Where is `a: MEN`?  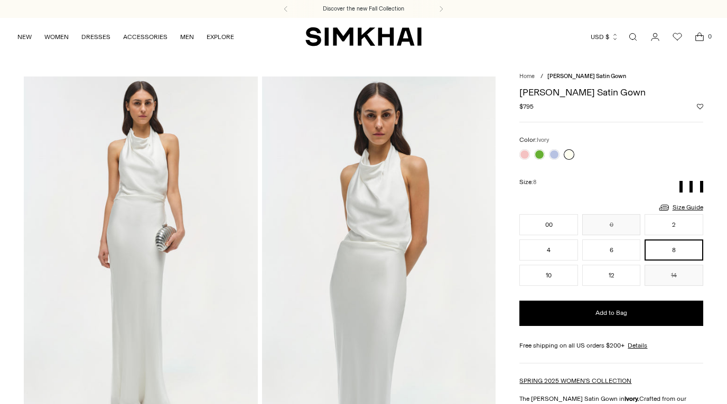
a: MEN is located at coordinates (187, 37).